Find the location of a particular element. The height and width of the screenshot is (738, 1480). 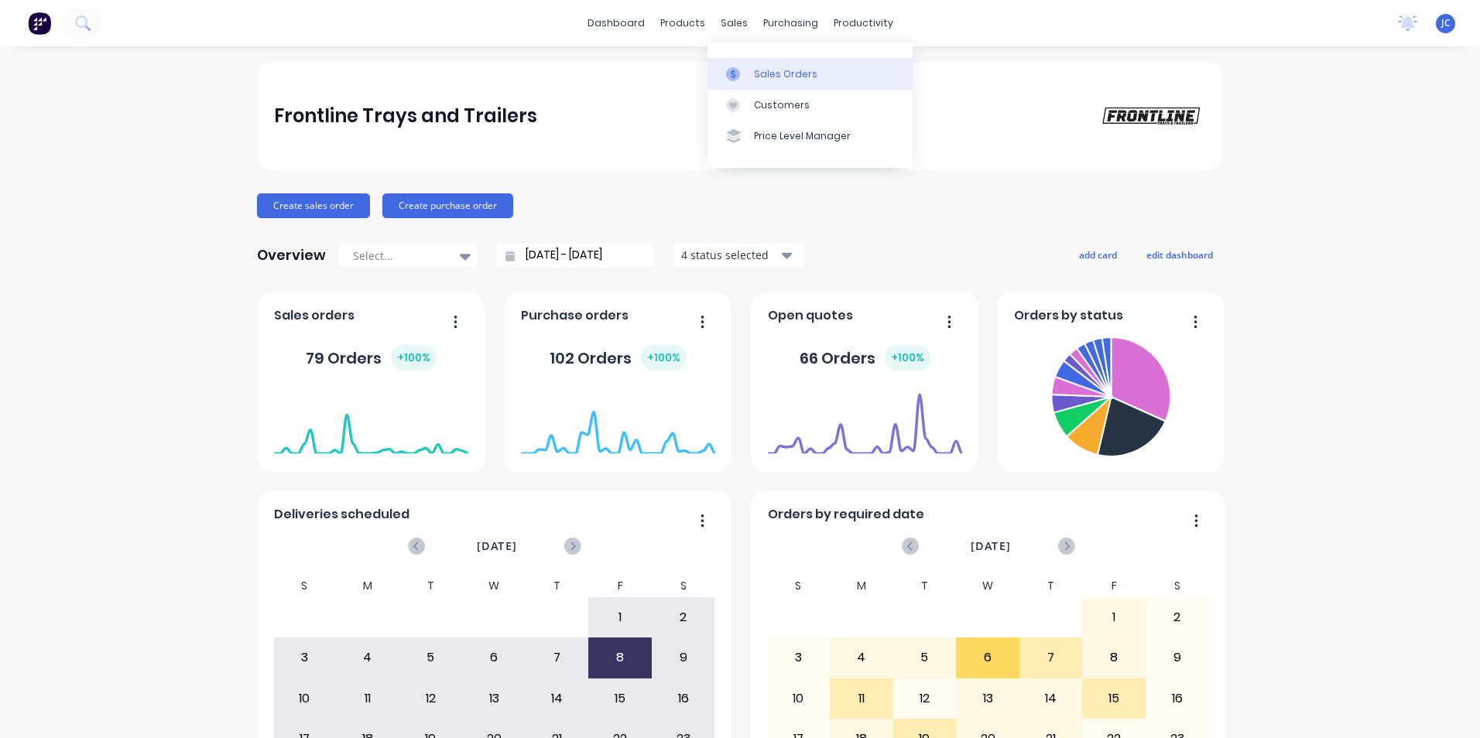

button: add card is located at coordinates (1098, 255).